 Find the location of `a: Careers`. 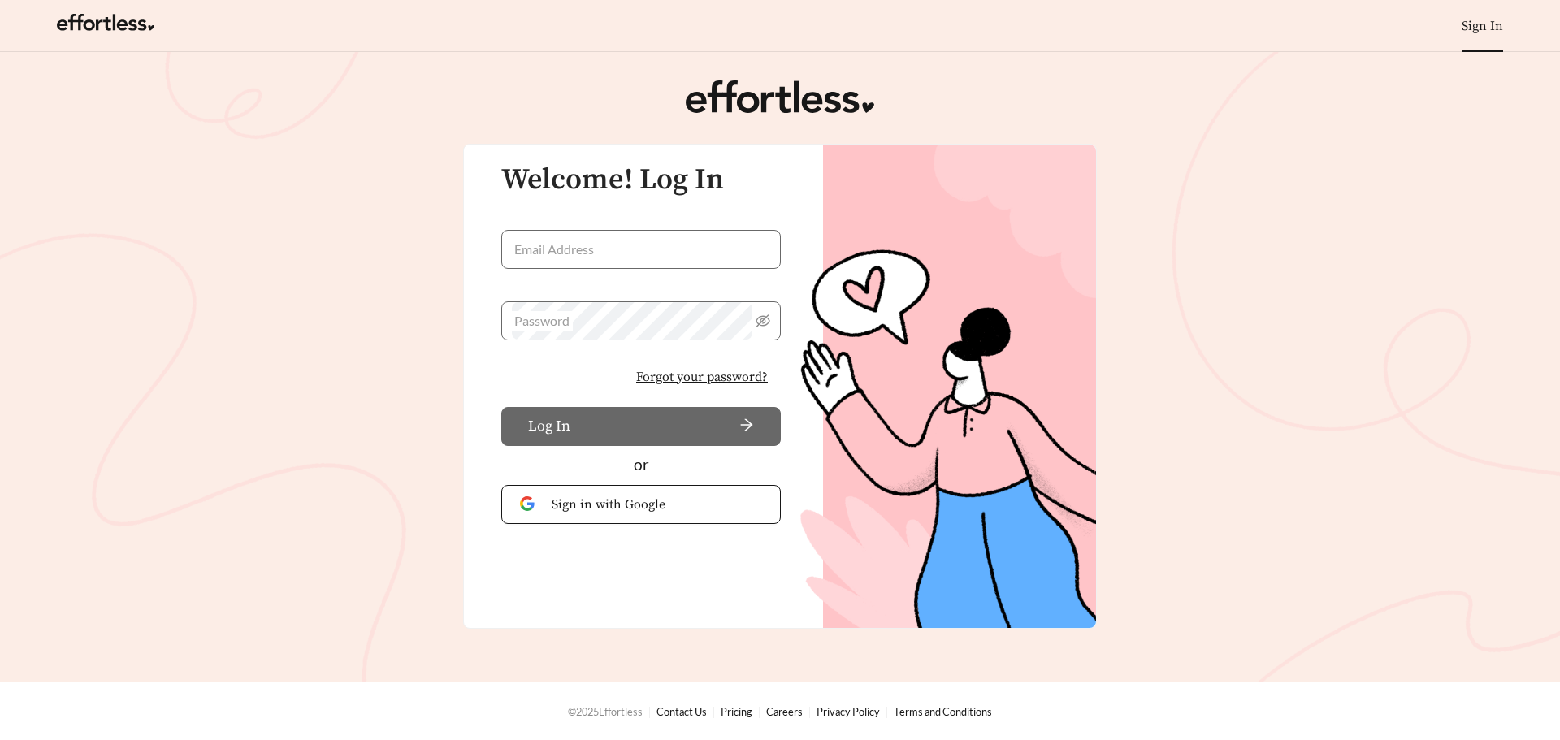

a: Careers is located at coordinates (784, 712).